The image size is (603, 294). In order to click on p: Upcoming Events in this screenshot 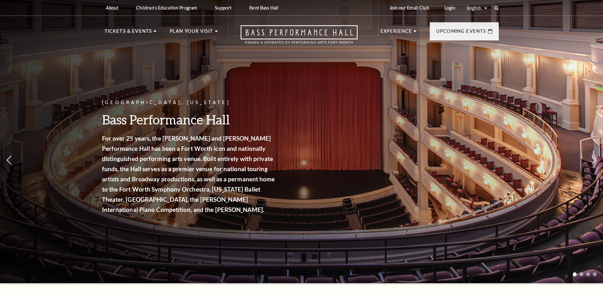, I will do `click(461, 33)`.